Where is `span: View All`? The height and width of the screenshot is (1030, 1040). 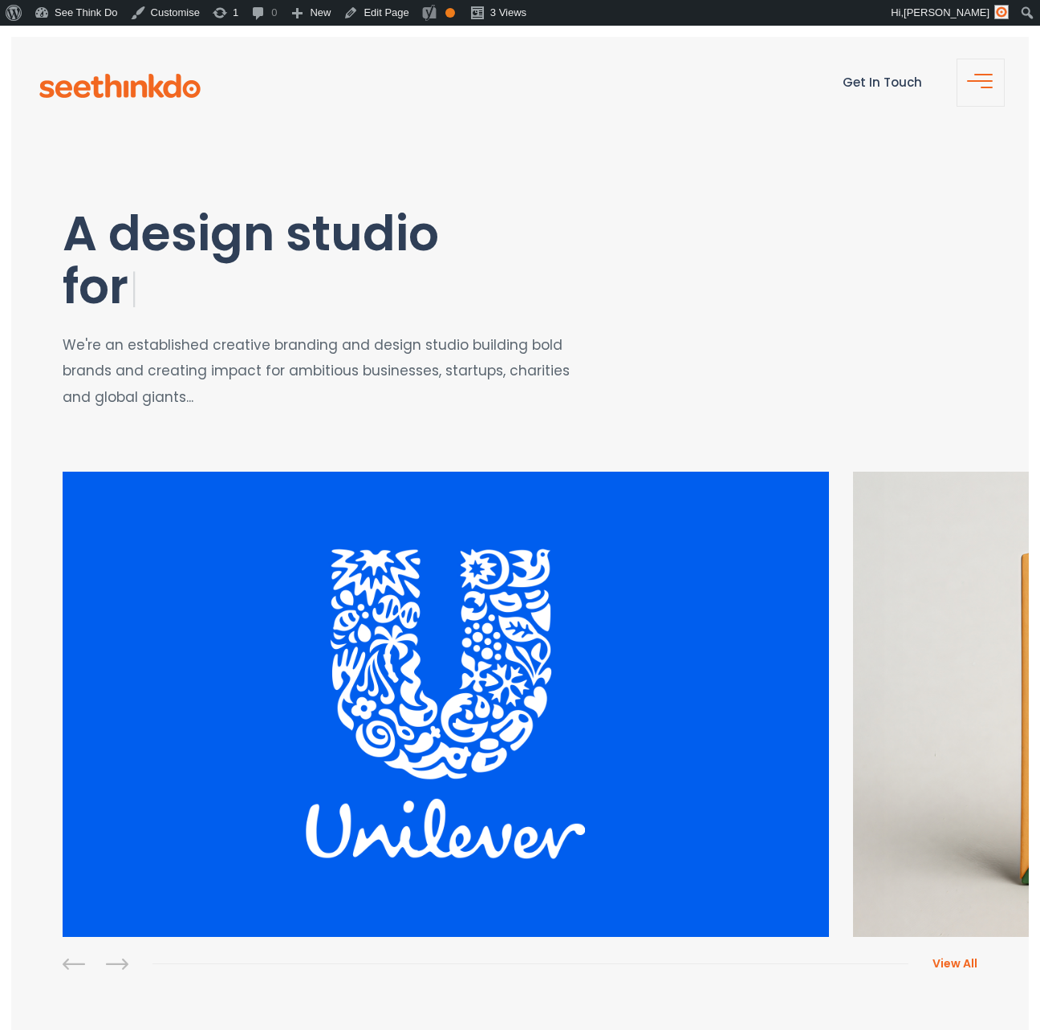
span: View All is located at coordinates (954, 963).